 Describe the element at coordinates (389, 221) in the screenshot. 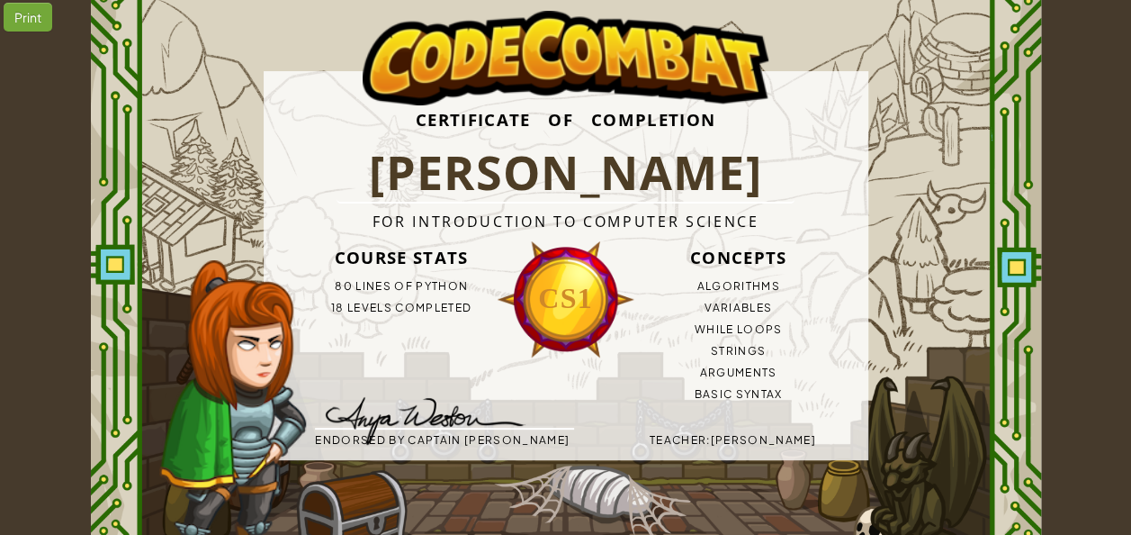

I see `span: For` at that location.